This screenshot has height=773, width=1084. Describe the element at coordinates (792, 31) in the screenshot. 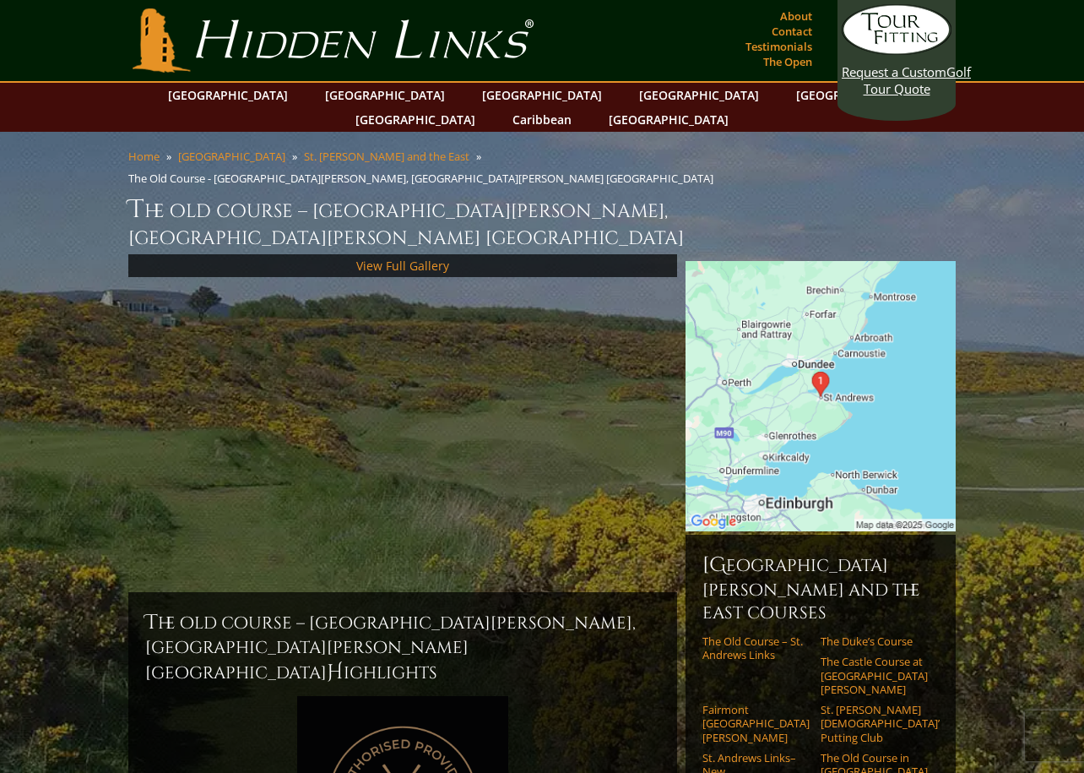

I see `a: Contact` at that location.